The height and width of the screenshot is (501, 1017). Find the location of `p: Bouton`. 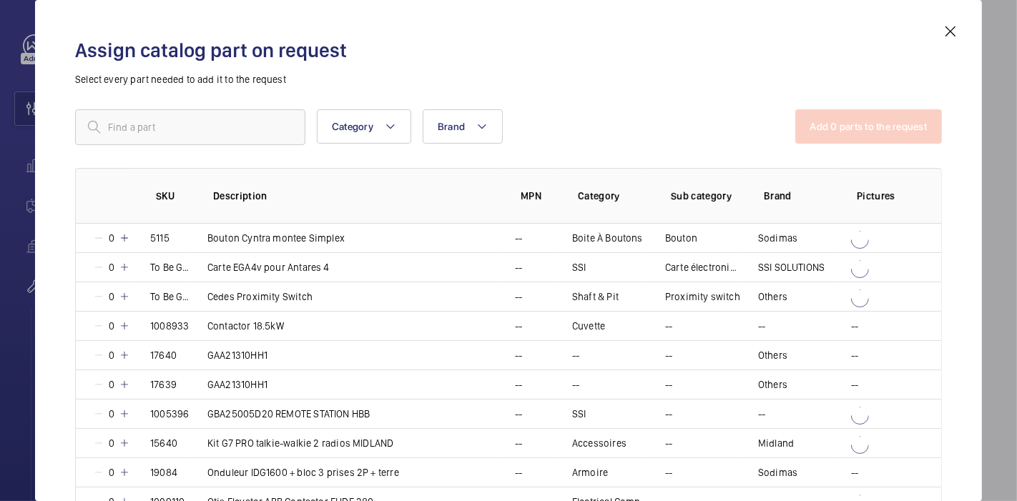

p: Bouton is located at coordinates (681, 238).